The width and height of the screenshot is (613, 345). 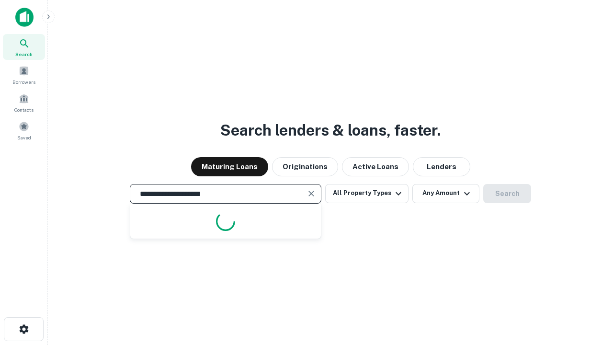 What do you see at coordinates (24, 17) in the screenshot?
I see `img: capitalize-icon.png` at bounding box center [24, 17].